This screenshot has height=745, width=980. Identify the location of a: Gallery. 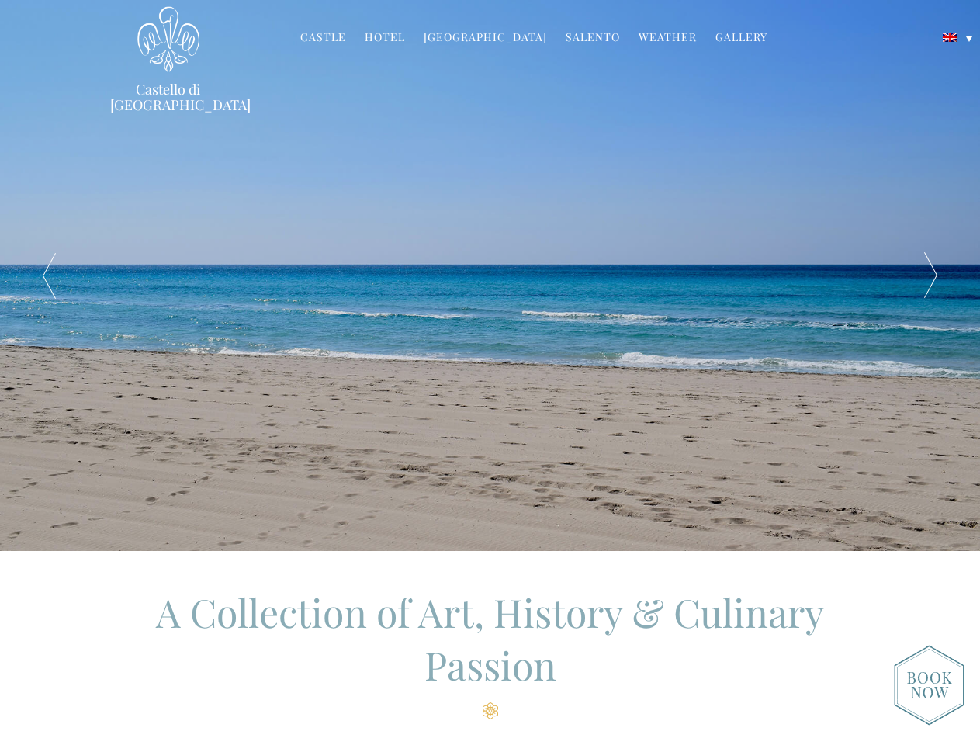
(741, 38).